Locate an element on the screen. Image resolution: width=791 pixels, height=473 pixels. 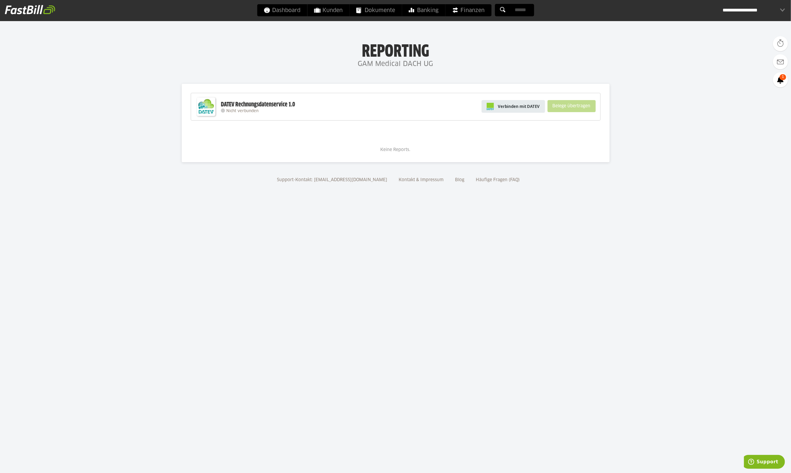
a: Dokumente is located at coordinates (376, 10).